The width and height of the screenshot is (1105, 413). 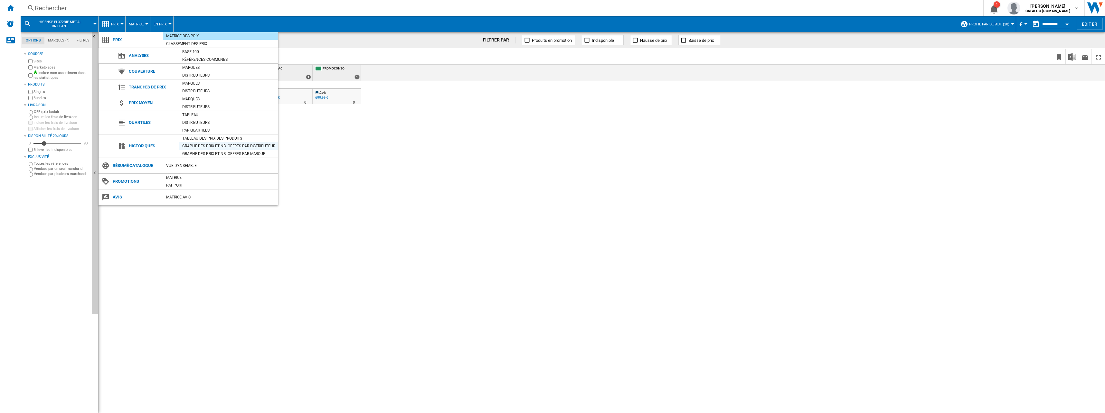 What do you see at coordinates (229, 52) in the screenshot?
I see `div: Base 100` at bounding box center [229, 52].